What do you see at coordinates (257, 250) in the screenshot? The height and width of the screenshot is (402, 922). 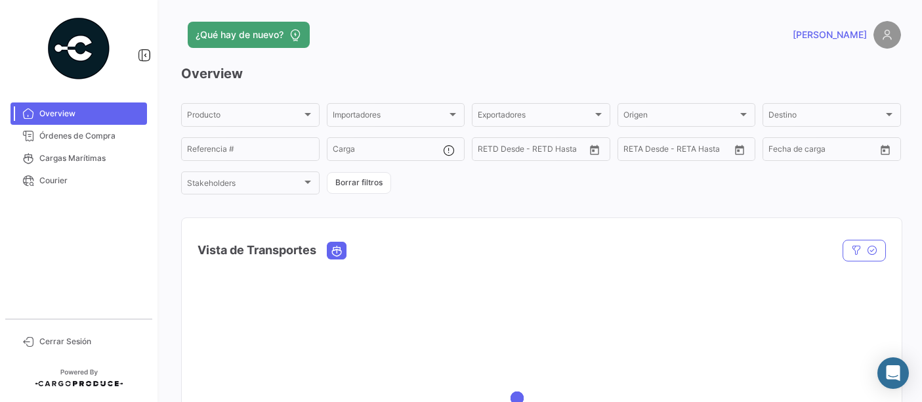 I see `h4: Vista de Transportes` at bounding box center [257, 250].